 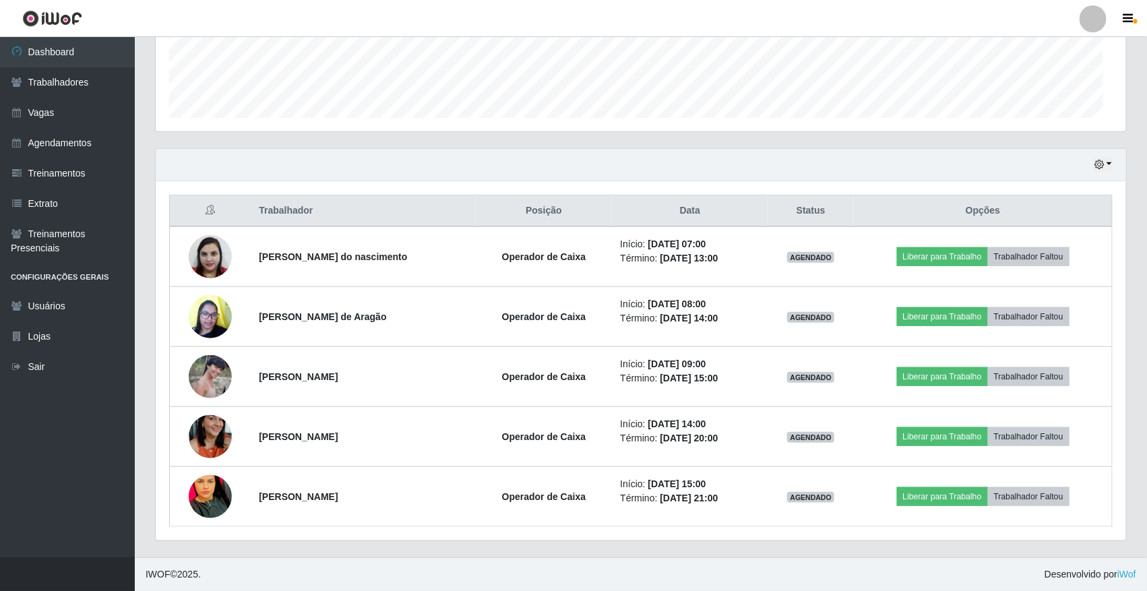 I want to click on th: Trabalhador, so click(x=363, y=211).